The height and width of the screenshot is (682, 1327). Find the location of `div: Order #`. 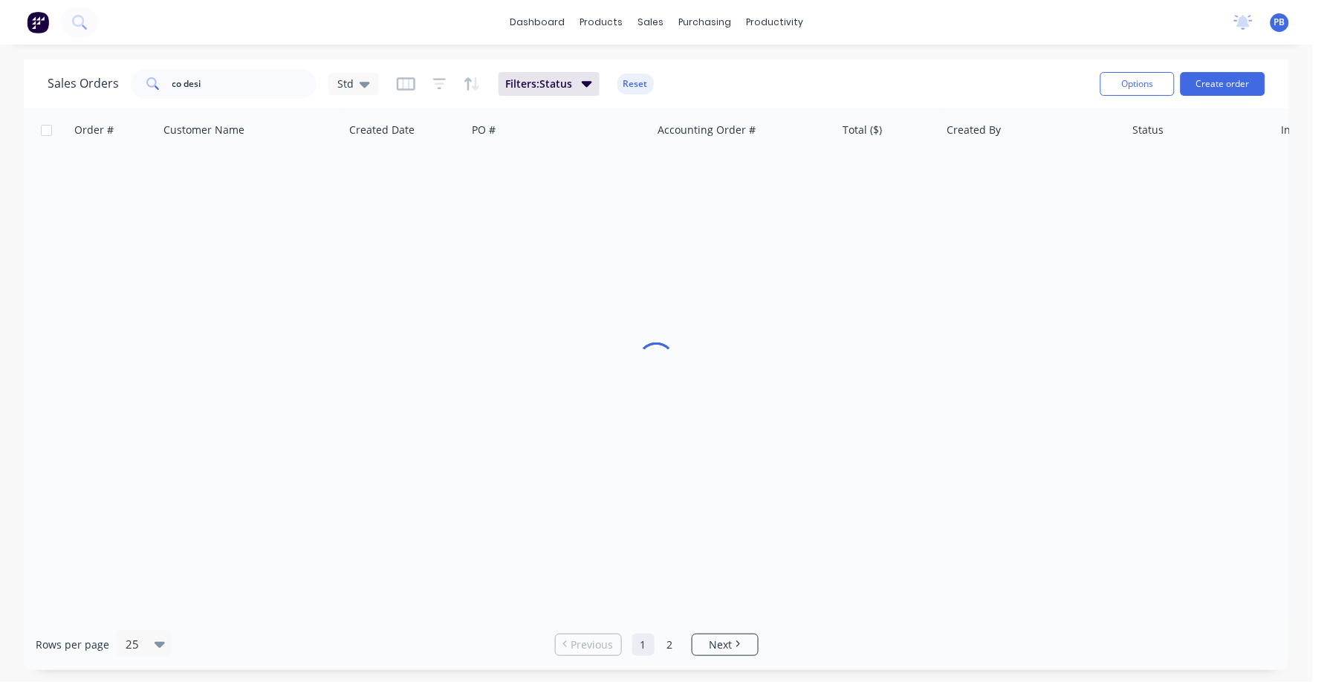

div: Order # is located at coordinates (94, 130).